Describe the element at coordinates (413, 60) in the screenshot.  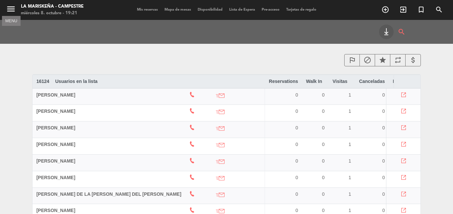
I see `i: attach_money` at that location.